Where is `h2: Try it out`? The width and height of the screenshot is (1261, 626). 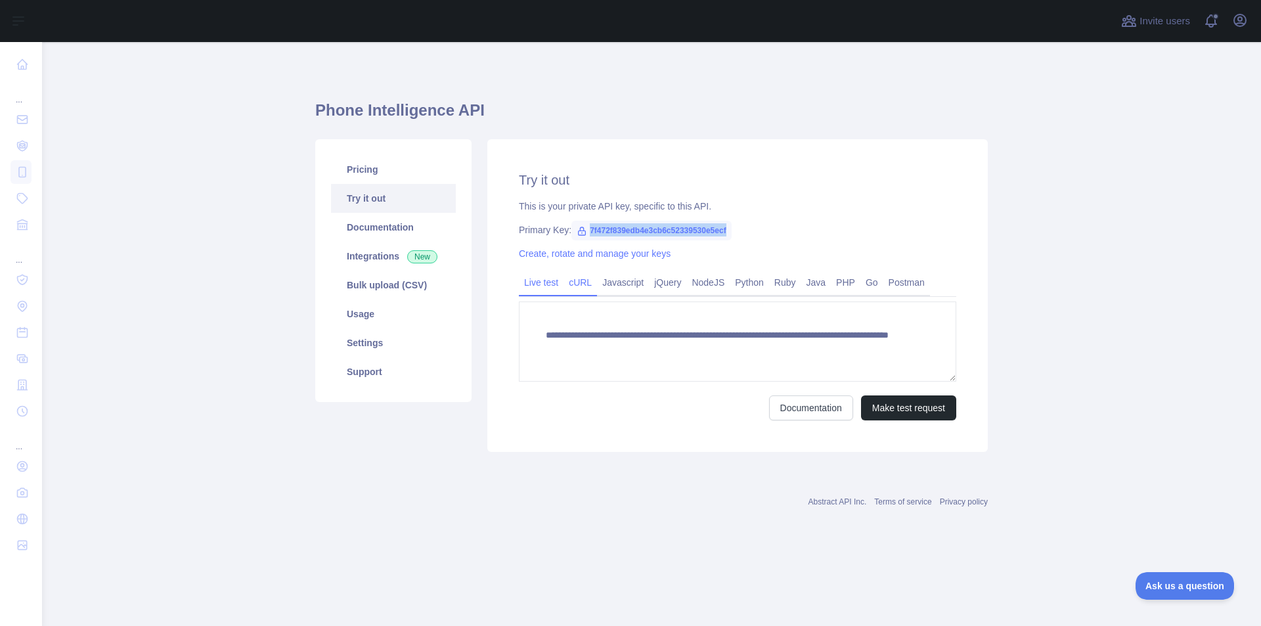
h2: Try it out is located at coordinates (737, 180).